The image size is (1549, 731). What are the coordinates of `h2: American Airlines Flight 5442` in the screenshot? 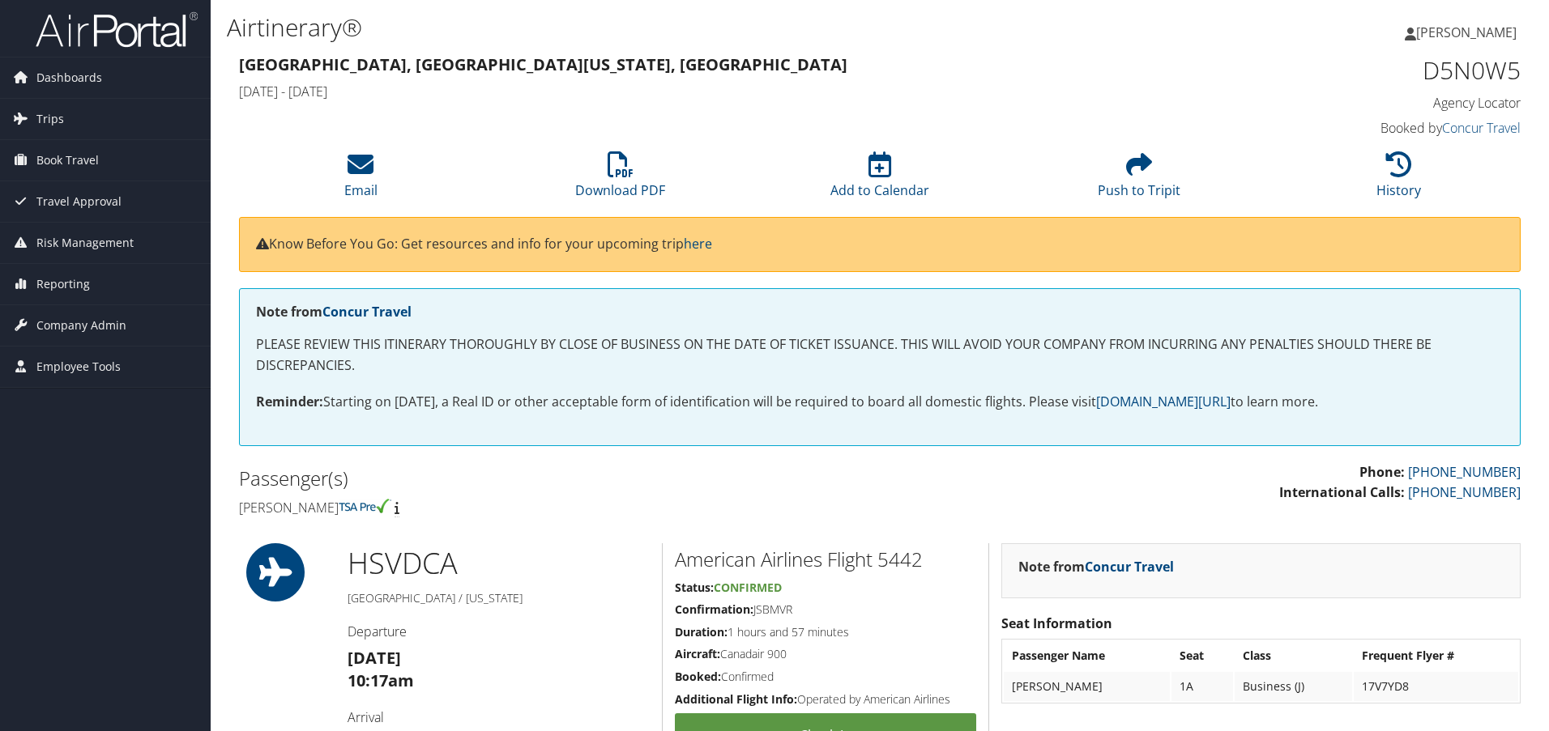 It's located at (825, 560).